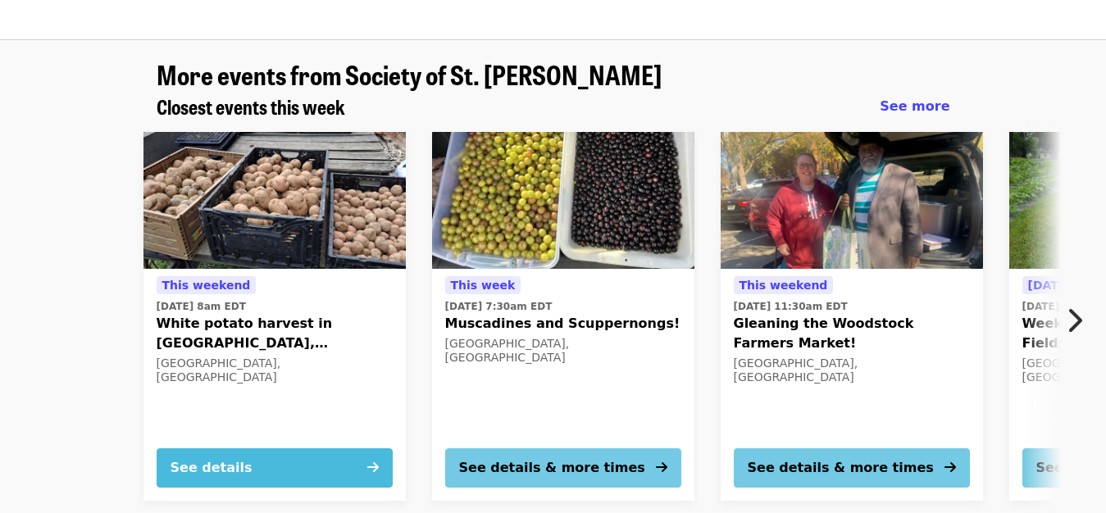 The image size is (1106, 513). I want to click on a: See more, so click(914, 107).